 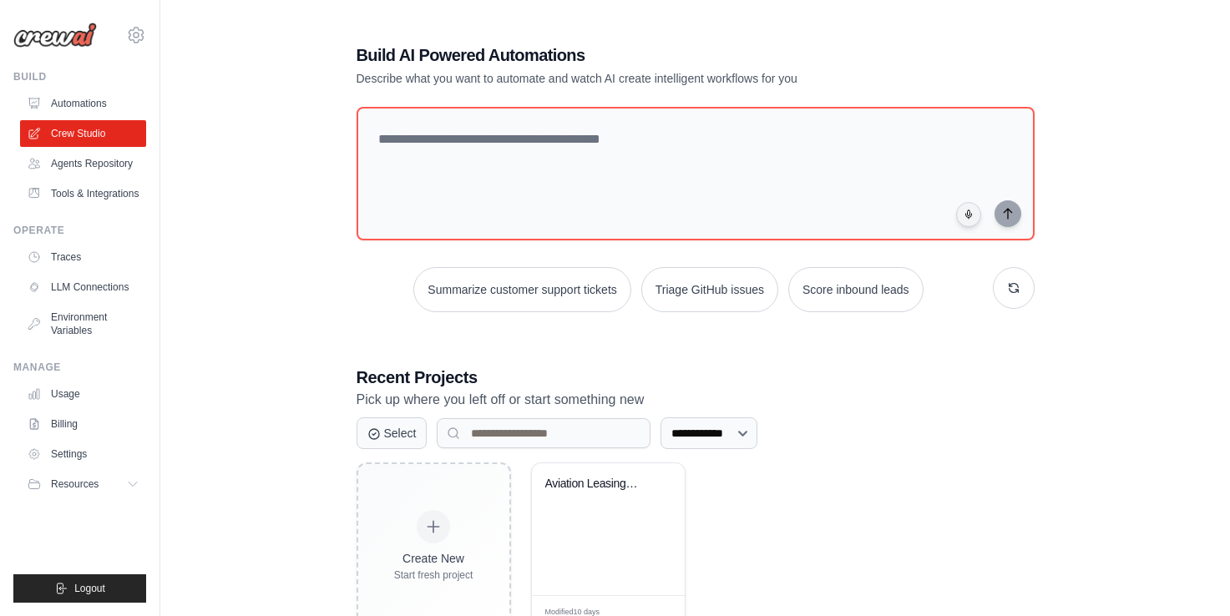 I want to click on h3: Recent Projects, so click(x=696, y=377).